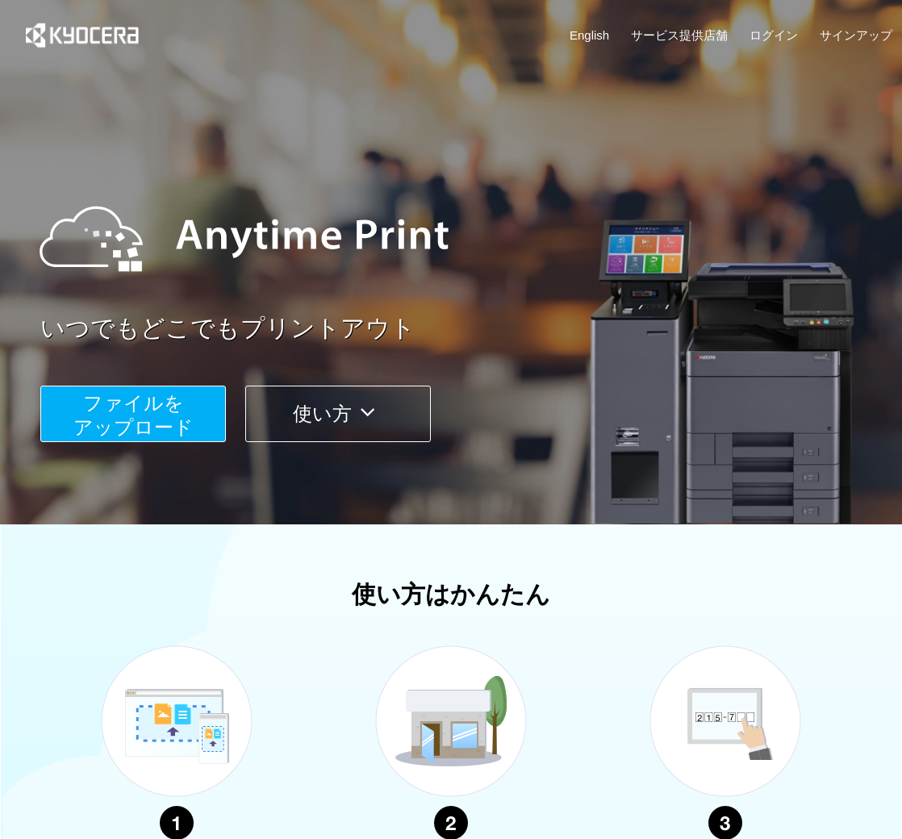 The image size is (902, 839). What do you see at coordinates (338, 414) in the screenshot?
I see `button: 使い方` at bounding box center [338, 414].